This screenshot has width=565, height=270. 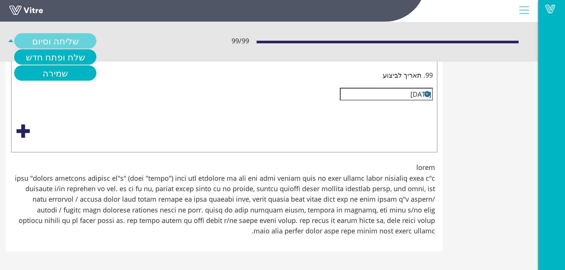 I want to click on span: caret-up, so click(x=11, y=41).